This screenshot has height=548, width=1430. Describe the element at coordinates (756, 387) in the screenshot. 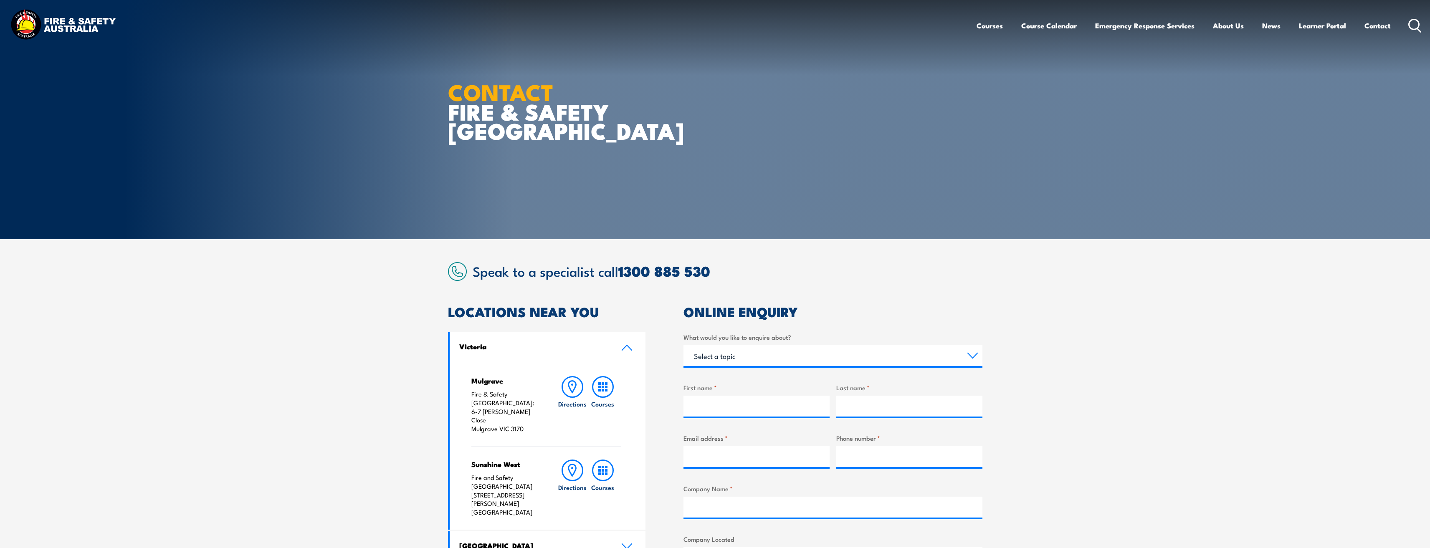

I see `label: First name` at that location.